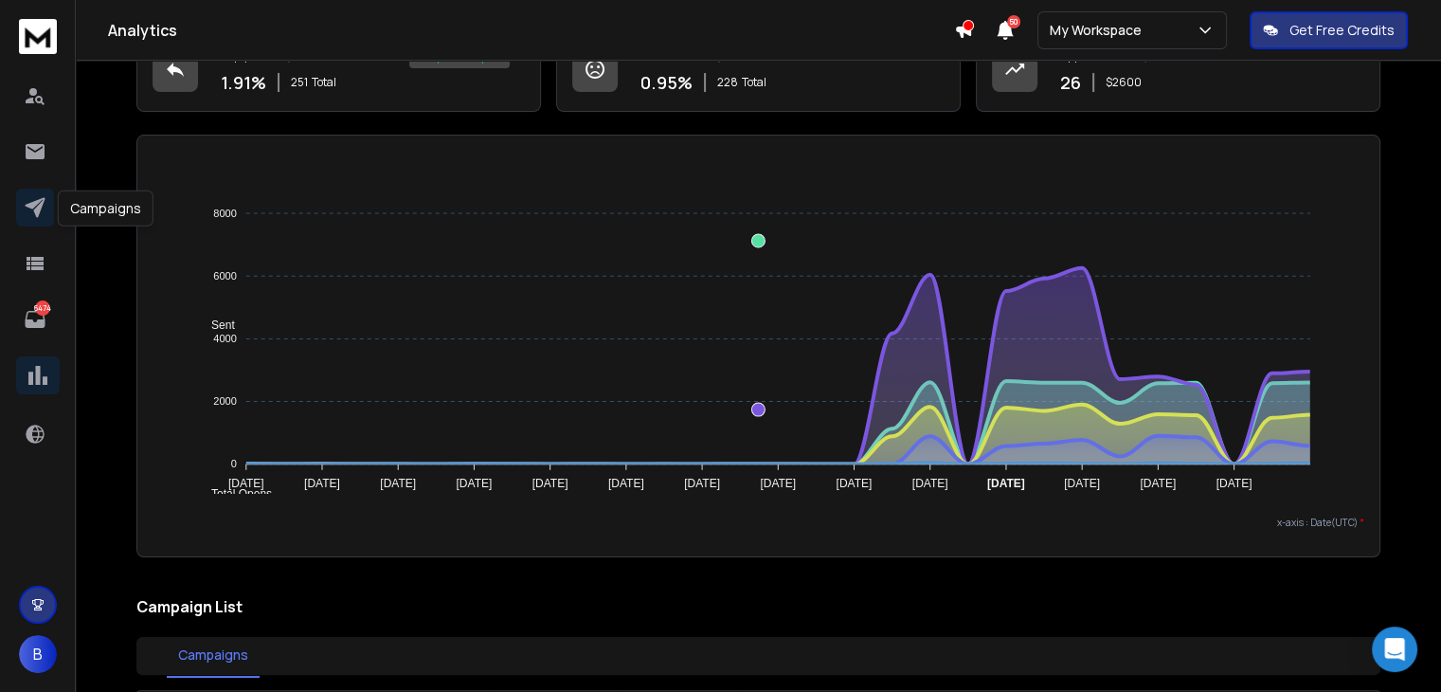 The image size is (1441, 692). Describe the element at coordinates (1342, 30) in the screenshot. I see `p: Get Free Credits` at that location.